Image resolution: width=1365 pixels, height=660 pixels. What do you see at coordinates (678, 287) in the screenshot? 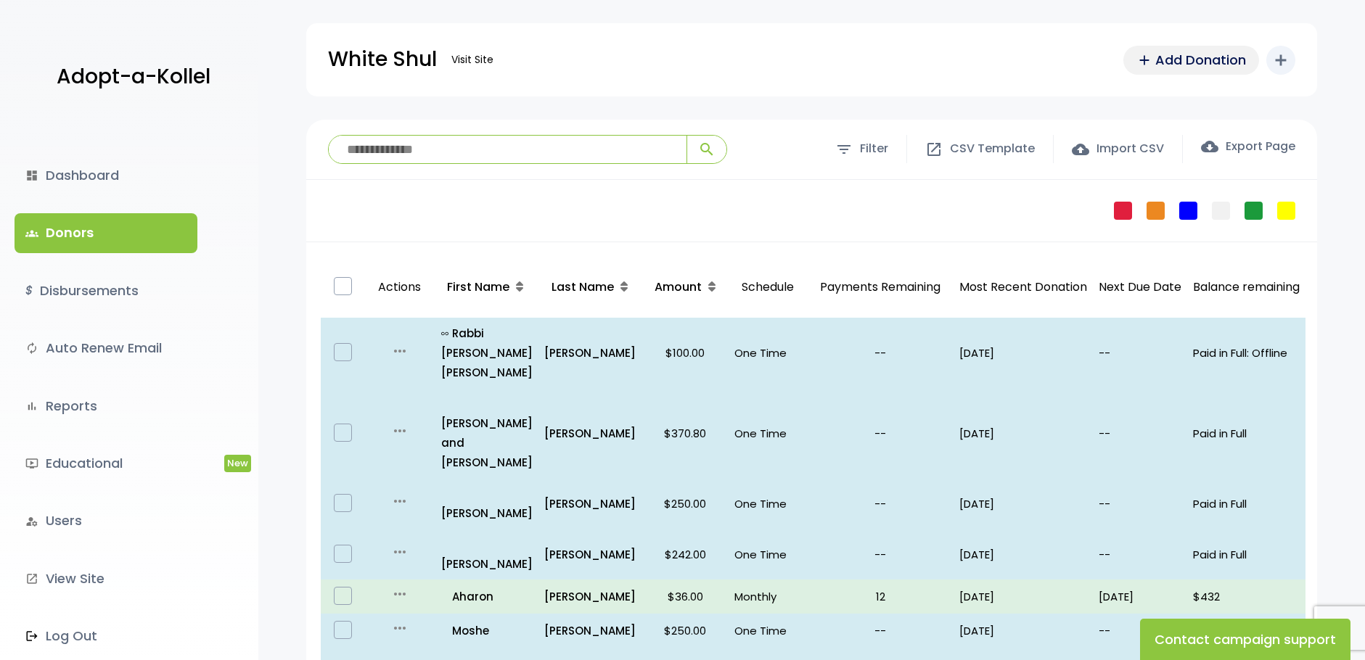
I see `span: Amount` at bounding box center [678, 287].